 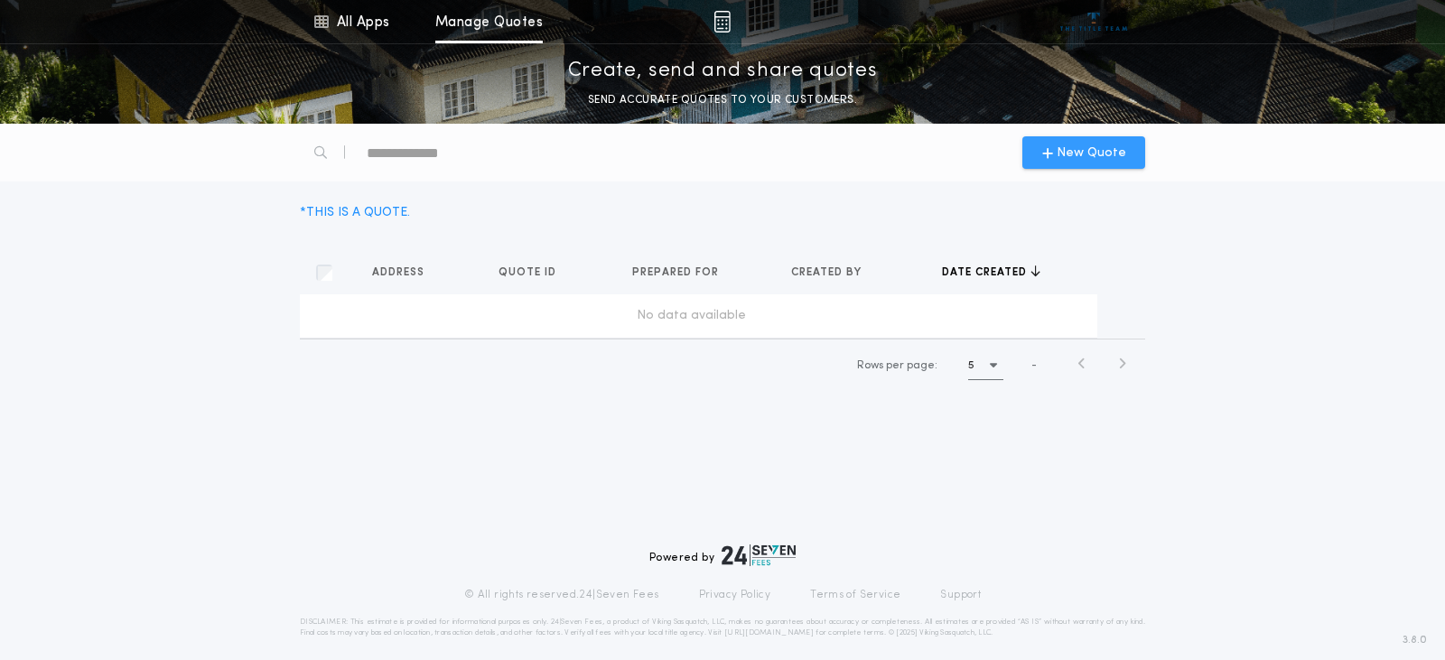 What do you see at coordinates (677, 273) in the screenshot?
I see `button: Prepared for` at bounding box center [677, 273].